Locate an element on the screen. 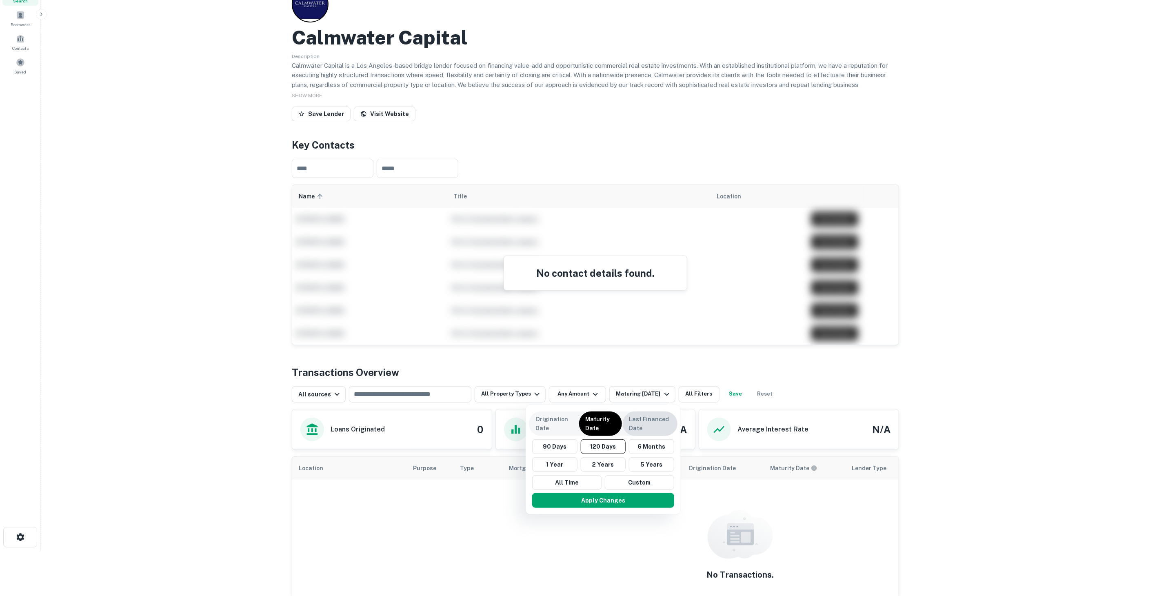 The height and width of the screenshot is (596, 1157). p: Maturity Date is located at coordinates (600, 424).